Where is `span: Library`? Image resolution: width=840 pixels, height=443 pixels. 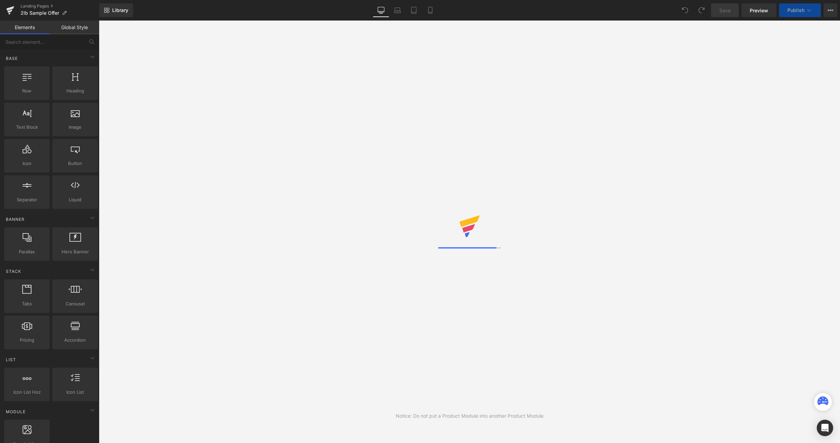
span: Library is located at coordinates (120, 10).